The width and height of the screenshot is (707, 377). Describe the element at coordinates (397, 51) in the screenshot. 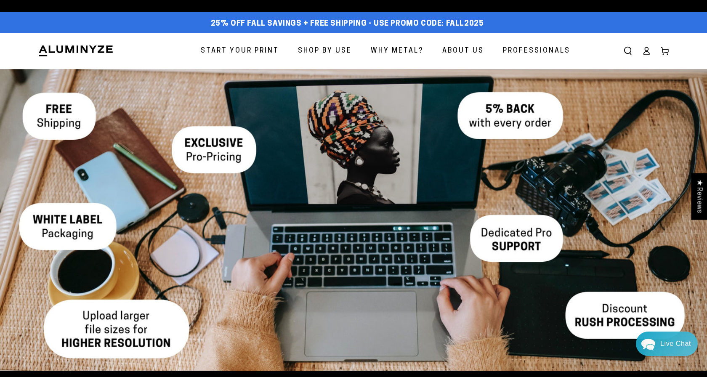

I see `span: Why Metal?` at that location.